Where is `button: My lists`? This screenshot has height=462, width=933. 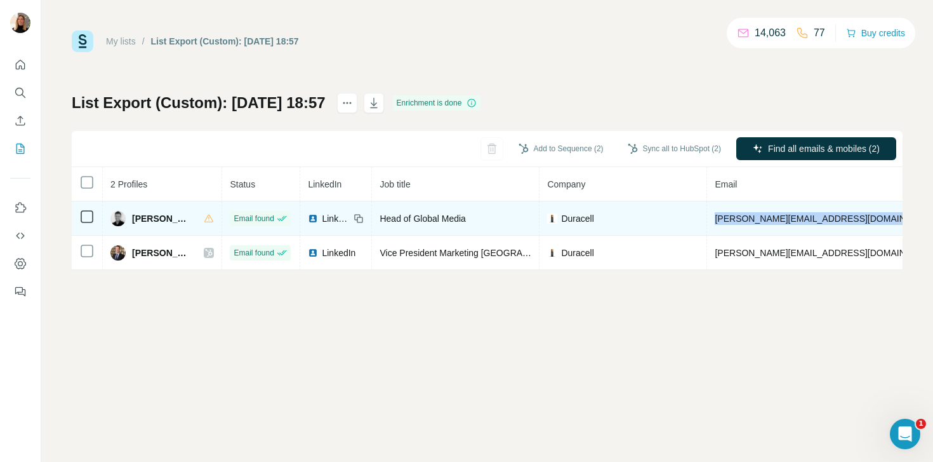
button: My lists is located at coordinates (20, 149).